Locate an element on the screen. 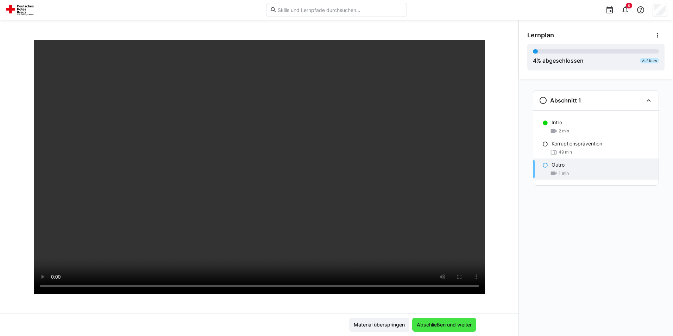  span: 49 min is located at coordinates (565, 152).